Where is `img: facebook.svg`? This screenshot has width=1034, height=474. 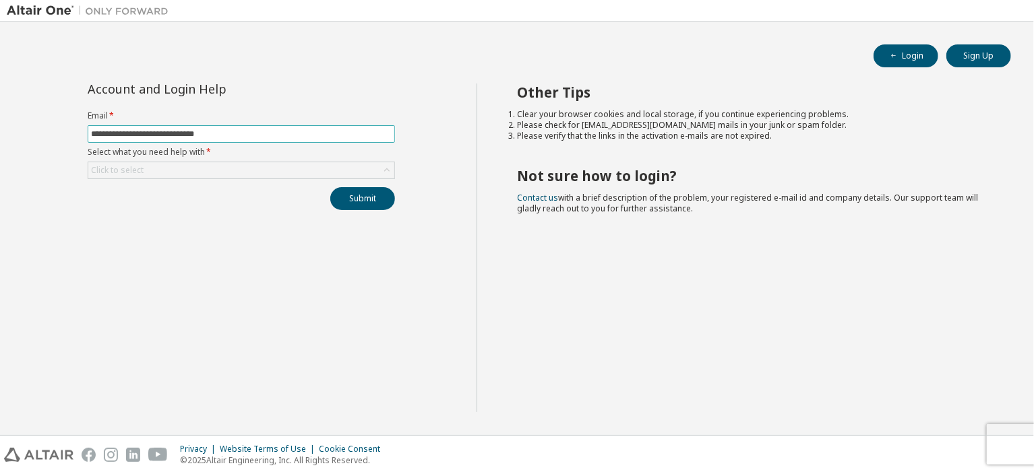
img: facebook.svg is located at coordinates (88, 455).